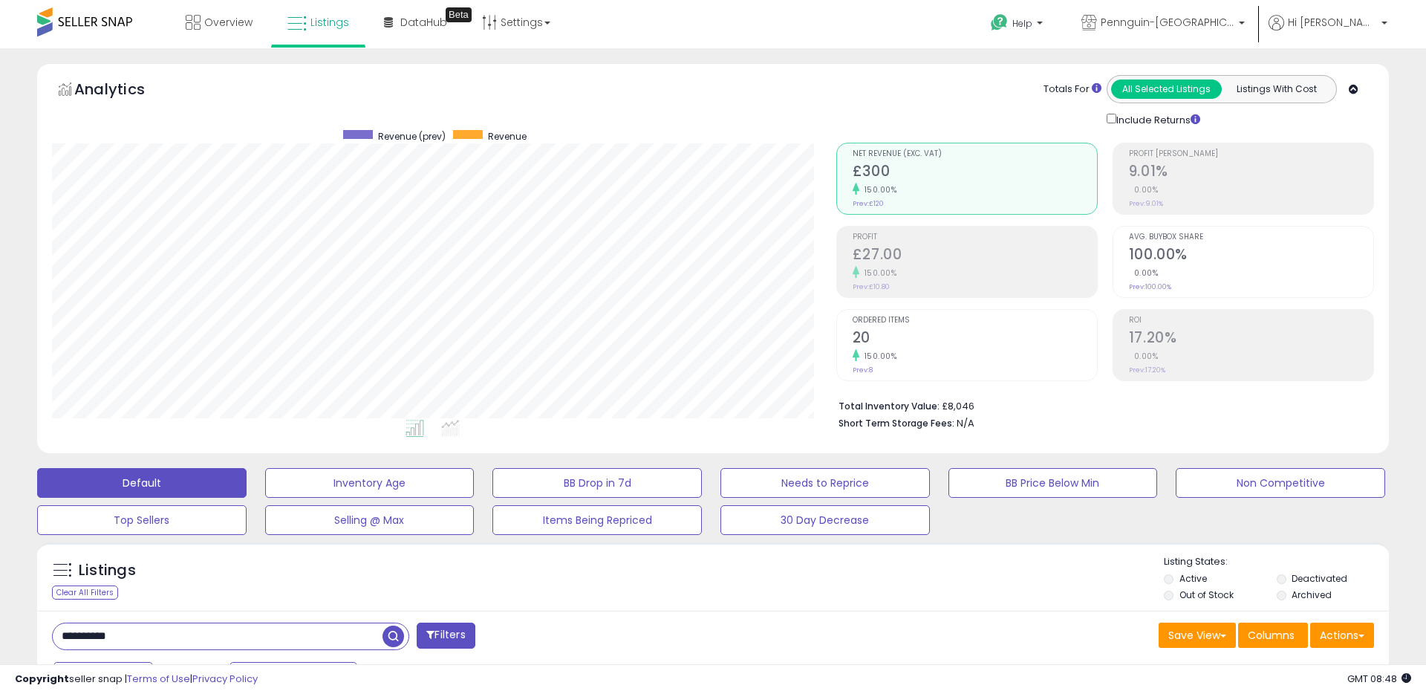  Describe the element at coordinates (975, 339) in the screenshot. I see `h2: 20` at that location.